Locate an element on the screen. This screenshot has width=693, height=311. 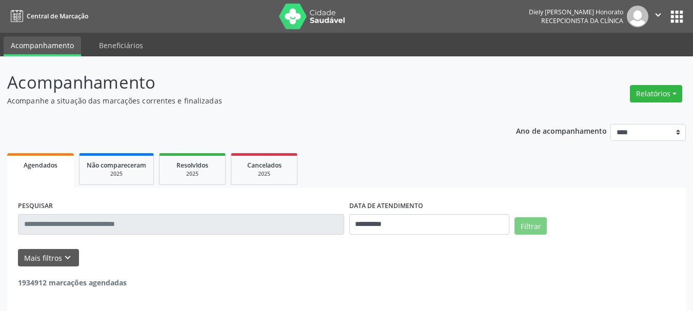
span: Agendados is located at coordinates (41, 165).